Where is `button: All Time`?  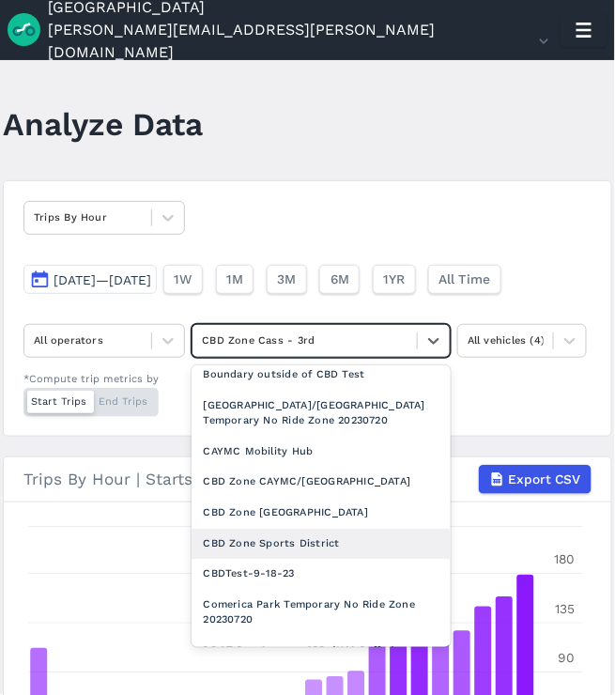
button: All Time is located at coordinates (465, 279).